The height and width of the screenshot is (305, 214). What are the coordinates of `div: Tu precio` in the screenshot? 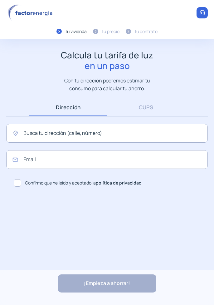 It's located at (111, 32).